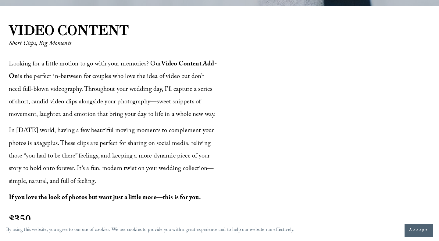 The height and width of the screenshot is (241, 439). What do you see at coordinates (150, 230) in the screenshot?
I see `p: By using this website, you agree to our use of cookies. We use cookies to provide you with a grea...` at bounding box center [150, 230].